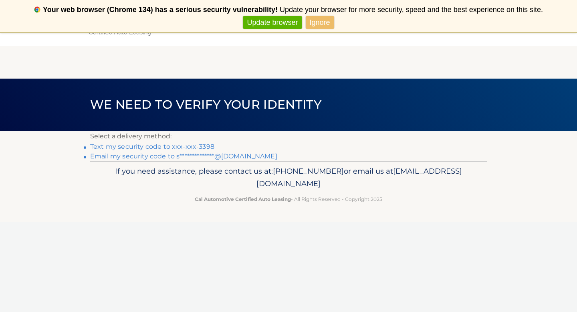  Describe the element at coordinates (205, 104) in the screenshot. I see `span: We need to verify your identity` at that location.